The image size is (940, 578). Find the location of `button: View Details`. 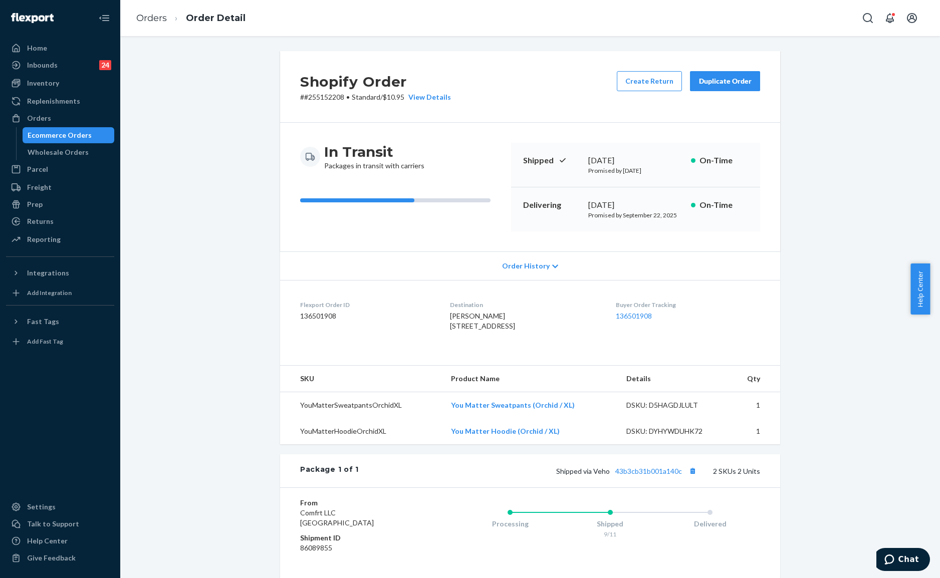

button: View Details is located at coordinates (428, 97).